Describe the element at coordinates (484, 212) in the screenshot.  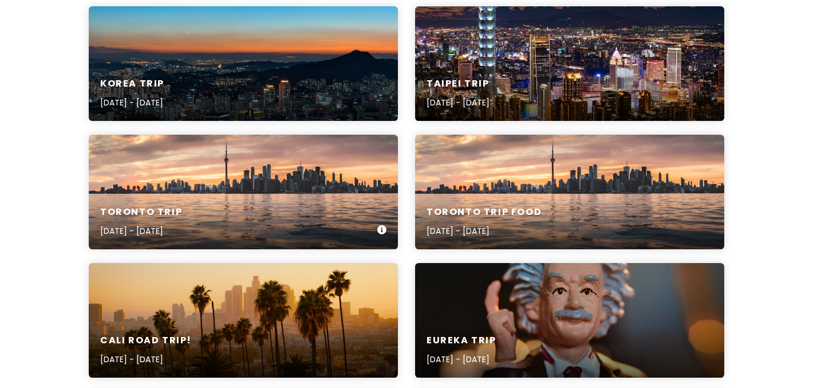
I see `h6: Toronto Trip FOOD` at that location.